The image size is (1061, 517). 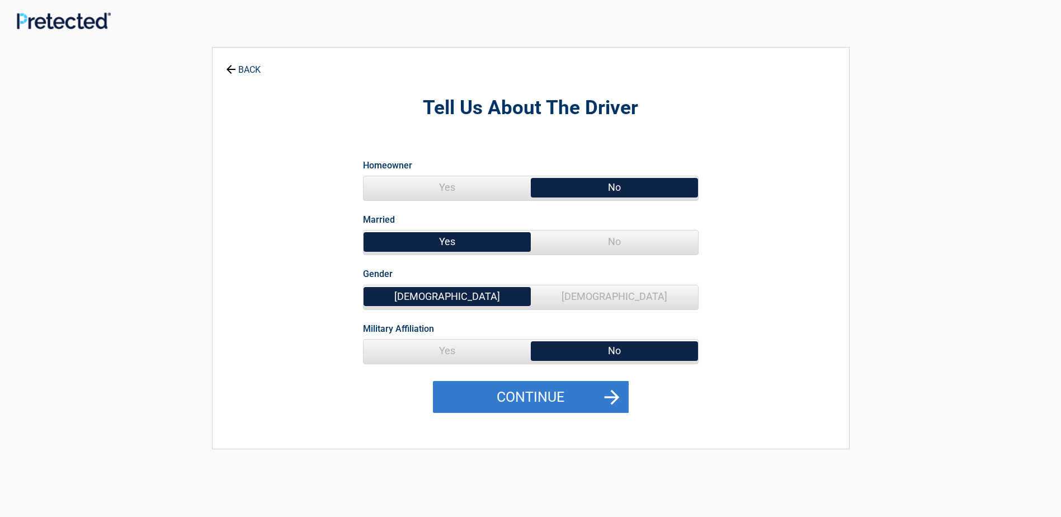 I want to click on label: Homeowner, so click(x=388, y=165).